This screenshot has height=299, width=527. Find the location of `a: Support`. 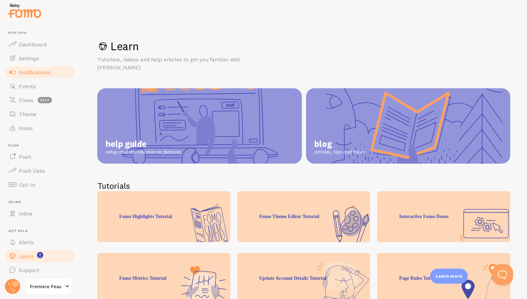

a: Support is located at coordinates (40, 270).